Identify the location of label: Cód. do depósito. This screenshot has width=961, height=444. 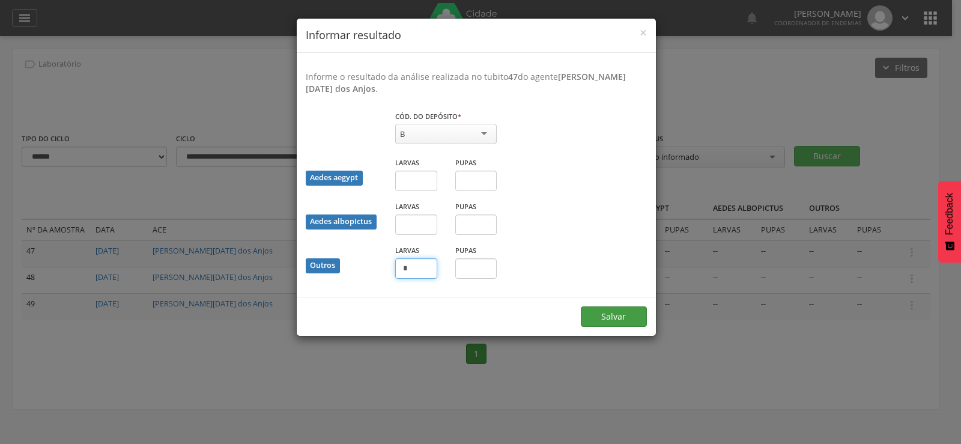
(428, 117).